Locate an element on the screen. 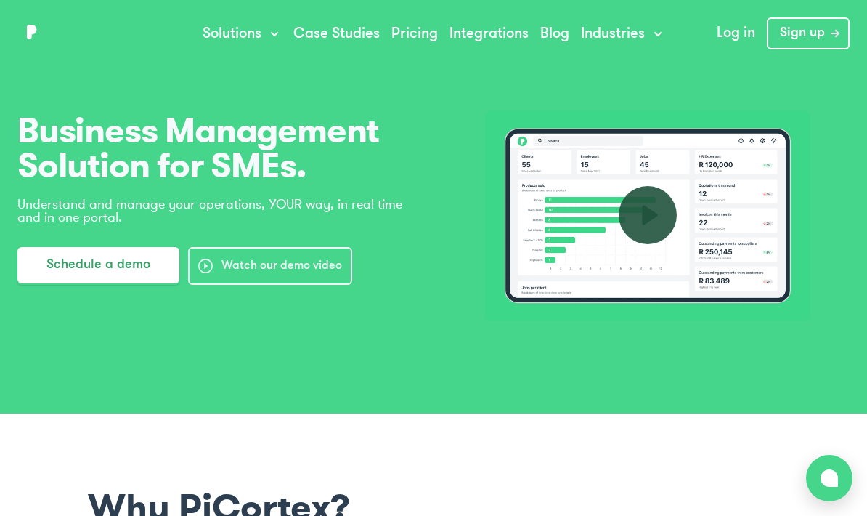 The image size is (867, 516). a: Case Studies is located at coordinates (336, 34).